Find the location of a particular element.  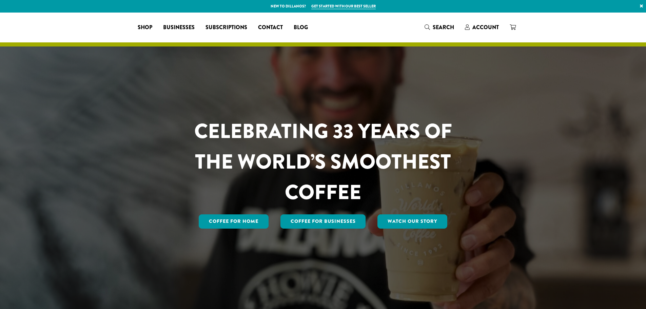

a: Shop is located at coordinates (145, 27).